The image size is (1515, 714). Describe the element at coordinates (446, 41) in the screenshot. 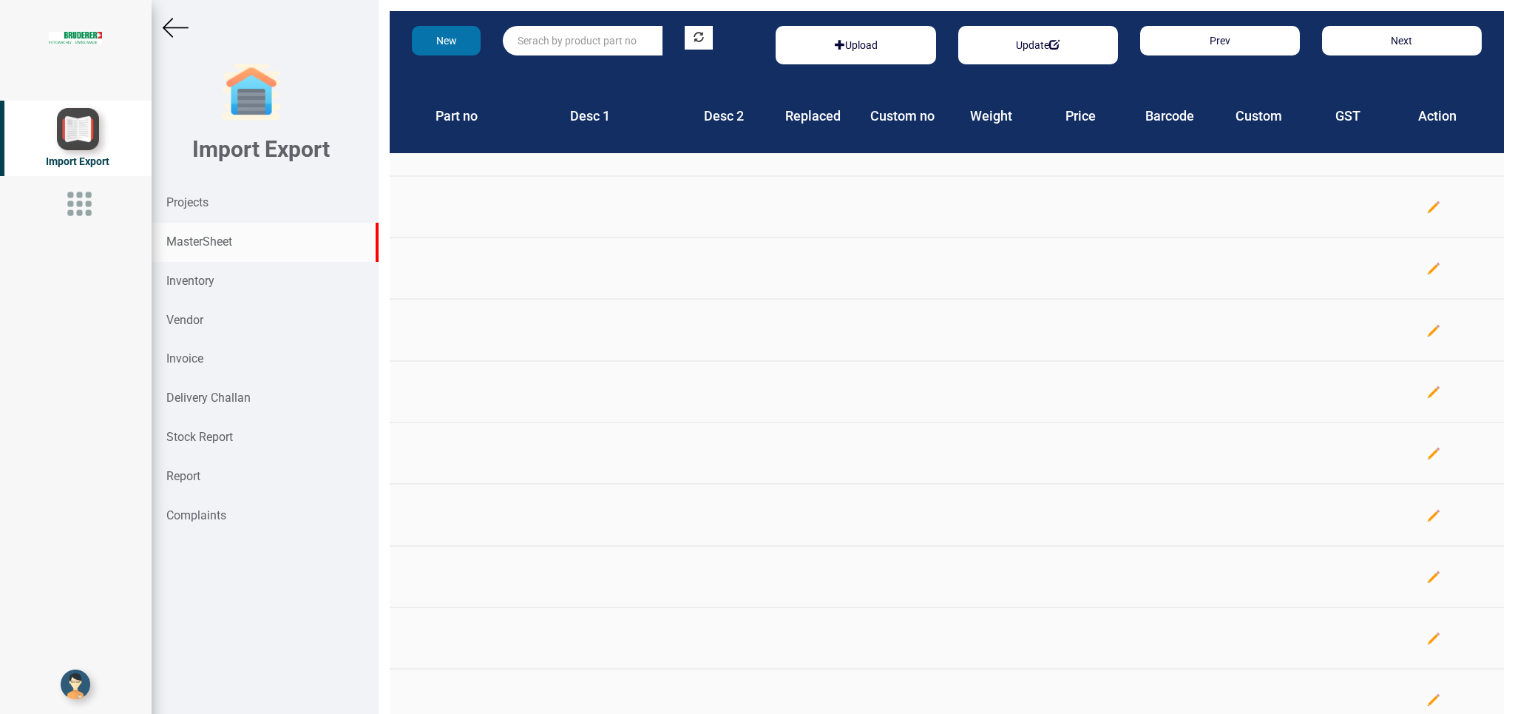

I see `button: New` at that location.